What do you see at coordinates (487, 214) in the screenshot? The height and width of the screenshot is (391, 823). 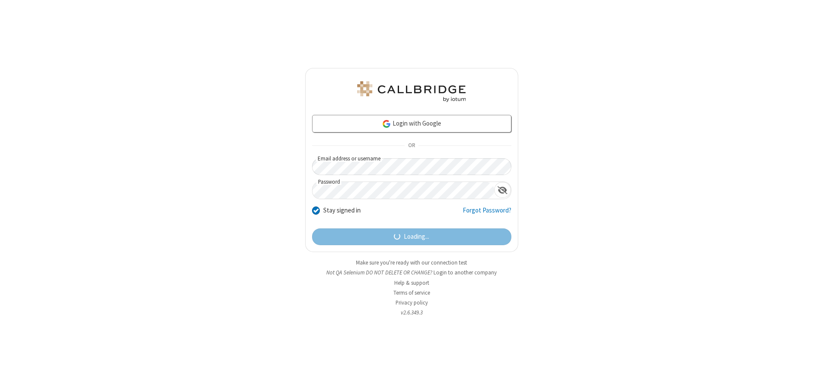 I see `a: Forgot Password?` at bounding box center [487, 214].